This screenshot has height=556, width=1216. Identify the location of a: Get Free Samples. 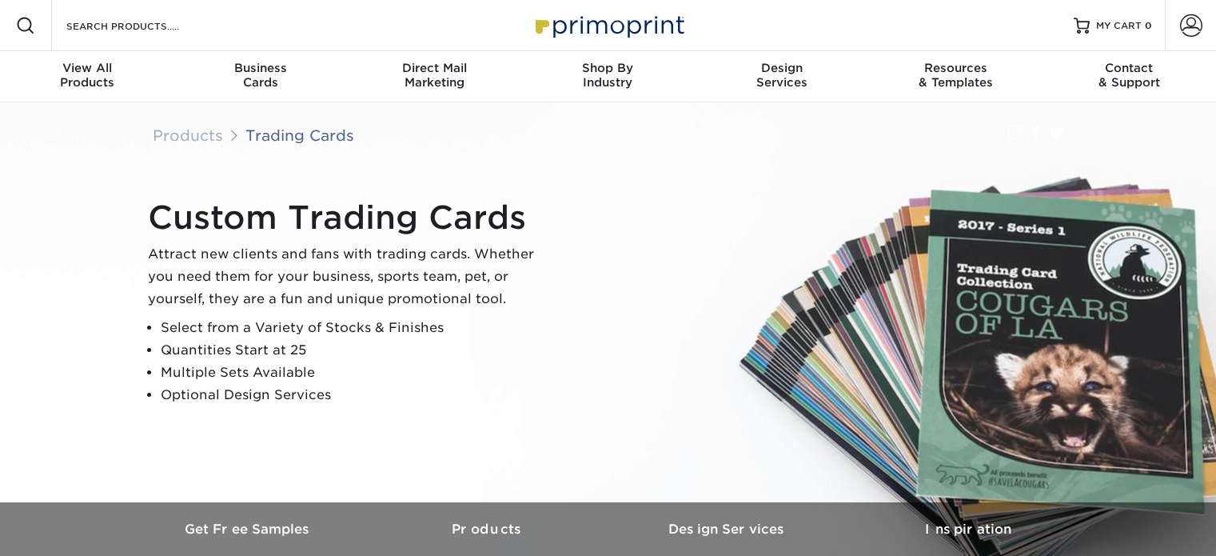
(249, 528).